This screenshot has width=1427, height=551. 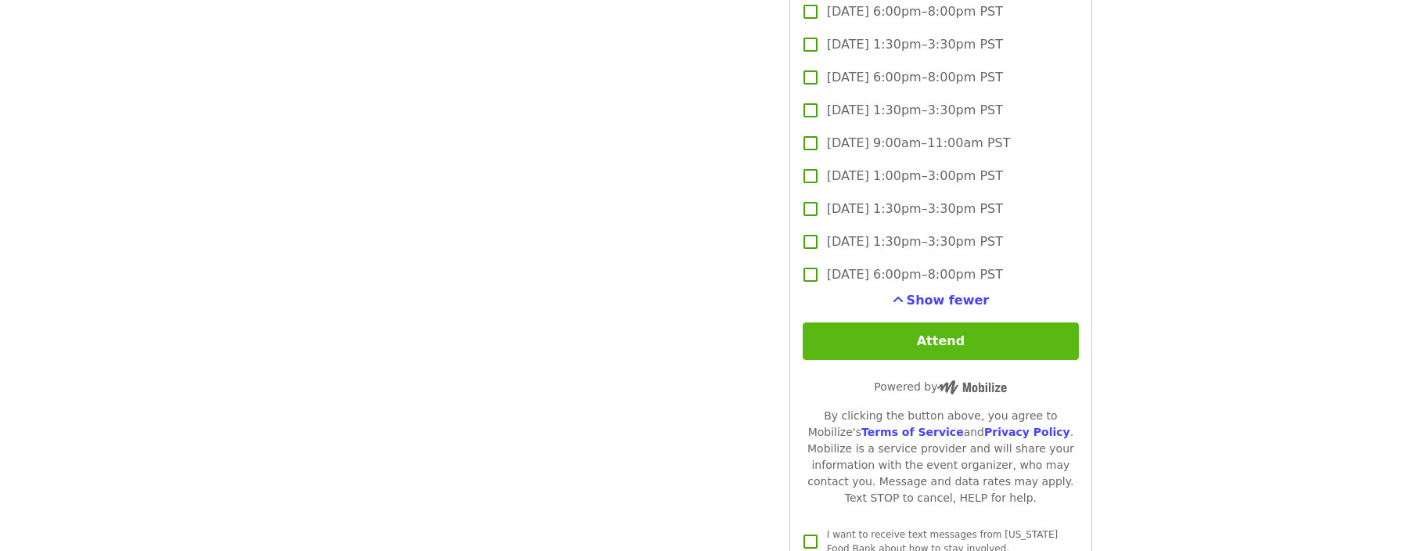 What do you see at coordinates (1027, 432) in the screenshot?
I see `a: Privacy Policy` at bounding box center [1027, 432].